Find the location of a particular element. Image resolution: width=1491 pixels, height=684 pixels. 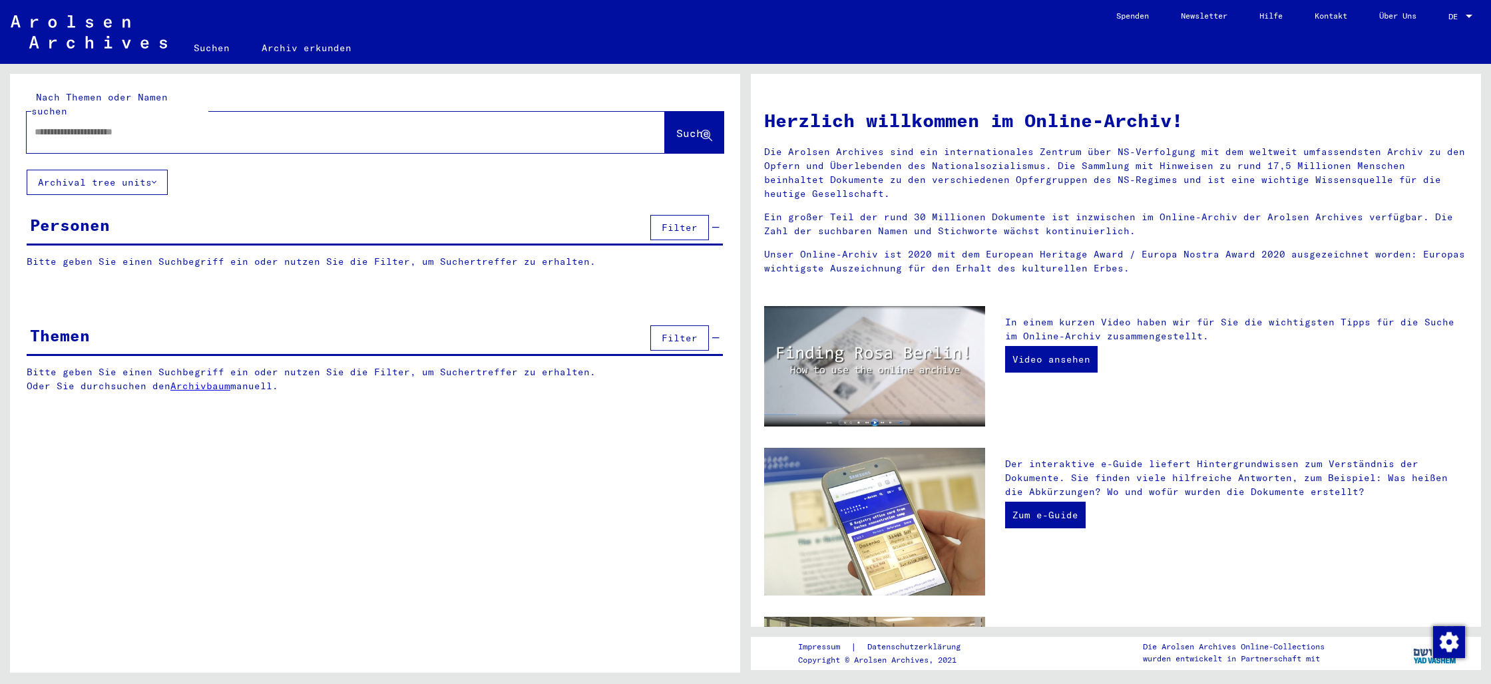

p: Unser Online-Archiv ist 2020 mit dem European Heritage Award / Europa Nostra Award 2020 ausgezeic... is located at coordinates (1116, 262).